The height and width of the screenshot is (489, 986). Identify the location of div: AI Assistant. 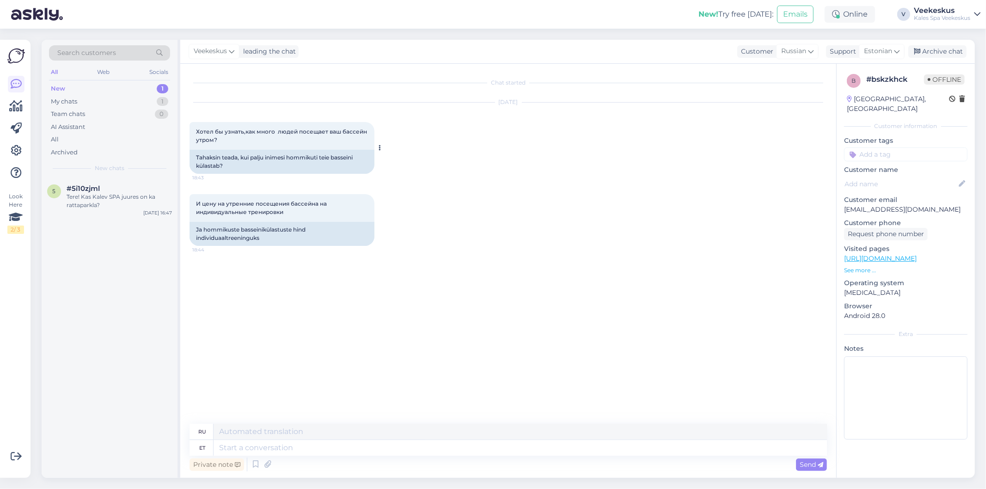
(68, 127).